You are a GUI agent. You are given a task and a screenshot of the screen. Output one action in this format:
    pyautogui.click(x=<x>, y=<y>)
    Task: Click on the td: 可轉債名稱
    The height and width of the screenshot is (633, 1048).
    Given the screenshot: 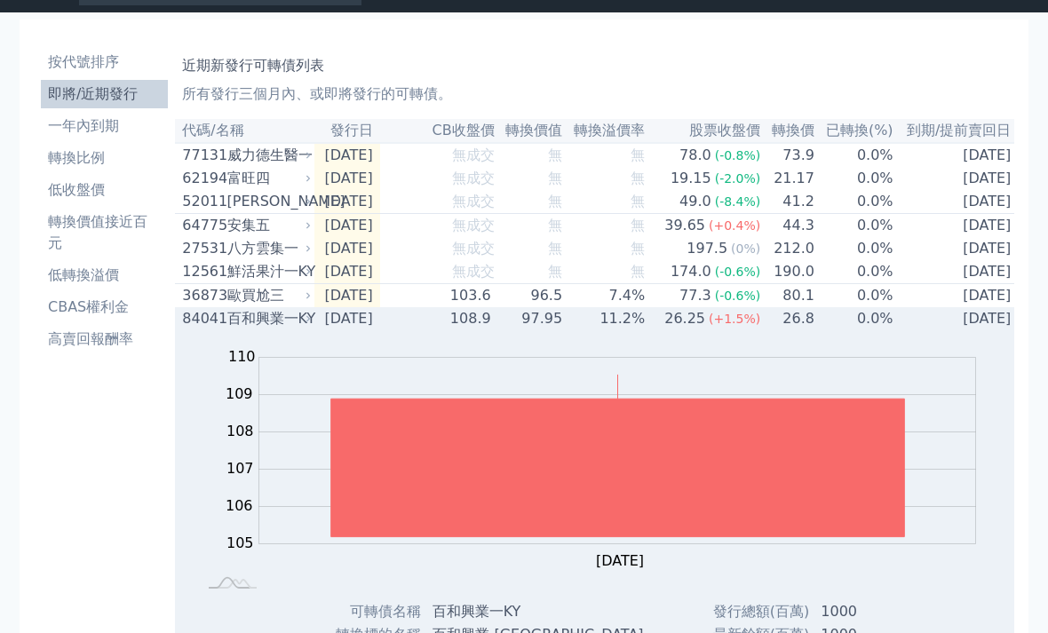 What is the action you would take?
    pyautogui.click(x=335, y=612)
    